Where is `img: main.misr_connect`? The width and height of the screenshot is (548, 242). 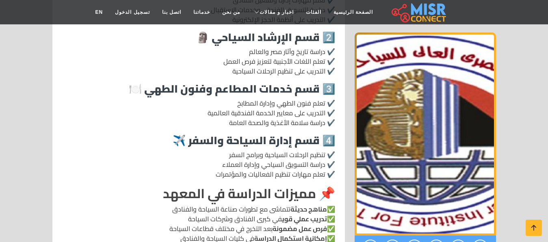 img: main.misr_connect is located at coordinates (419, 12).